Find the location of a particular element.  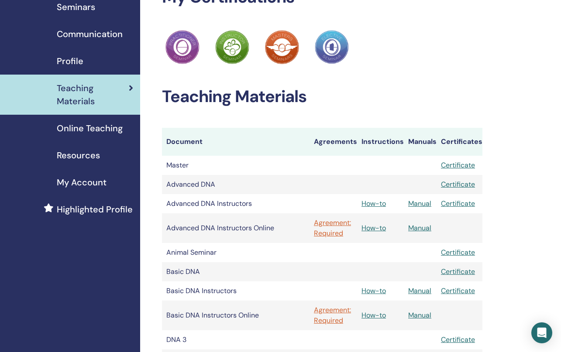

td: Animal Seminar is located at coordinates (236, 253).